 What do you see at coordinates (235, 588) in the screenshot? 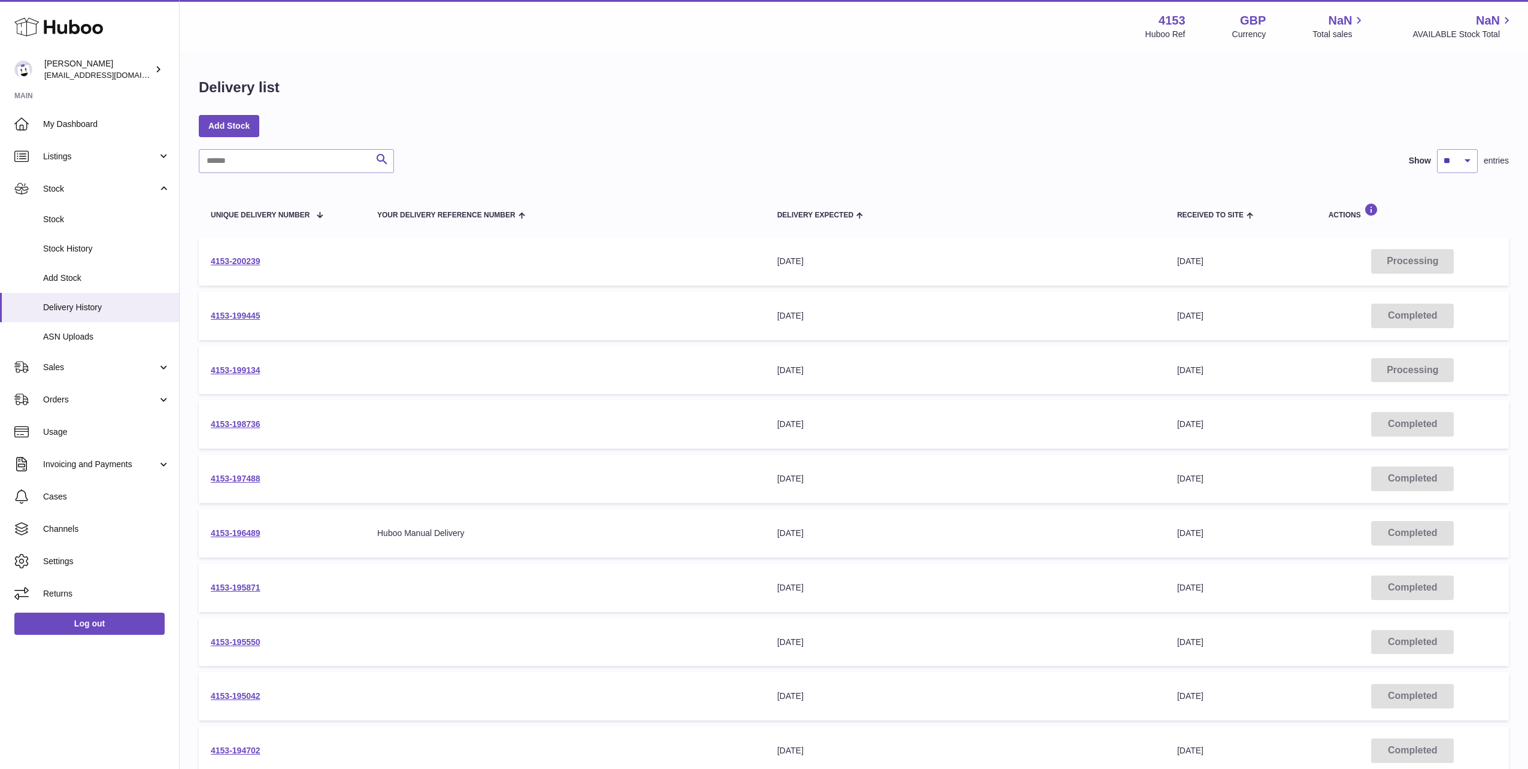
I see `a: 4153-195871` at bounding box center [235, 588].